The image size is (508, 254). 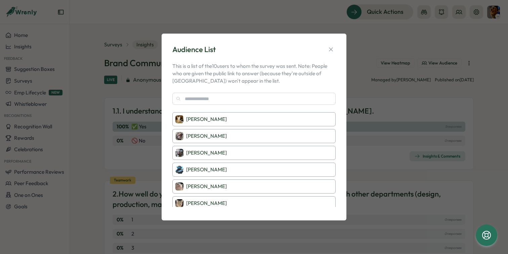 What do you see at coordinates (194, 49) in the screenshot?
I see `div: Audience List` at bounding box center [194, 49].